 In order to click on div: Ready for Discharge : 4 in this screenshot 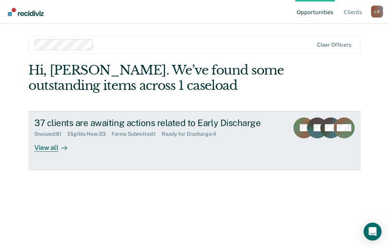, I will do `click(191, 134)`.